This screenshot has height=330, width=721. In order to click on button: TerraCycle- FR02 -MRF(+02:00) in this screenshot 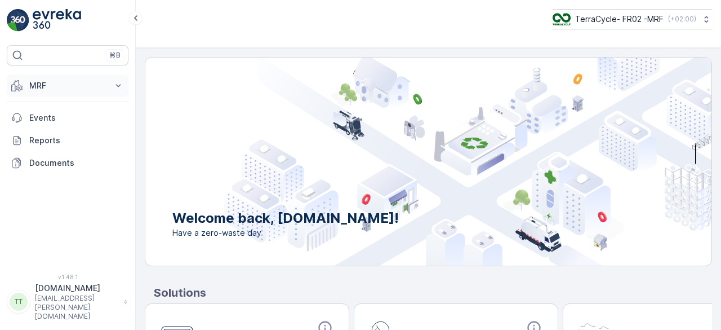, I will do `click(632, 19)`.